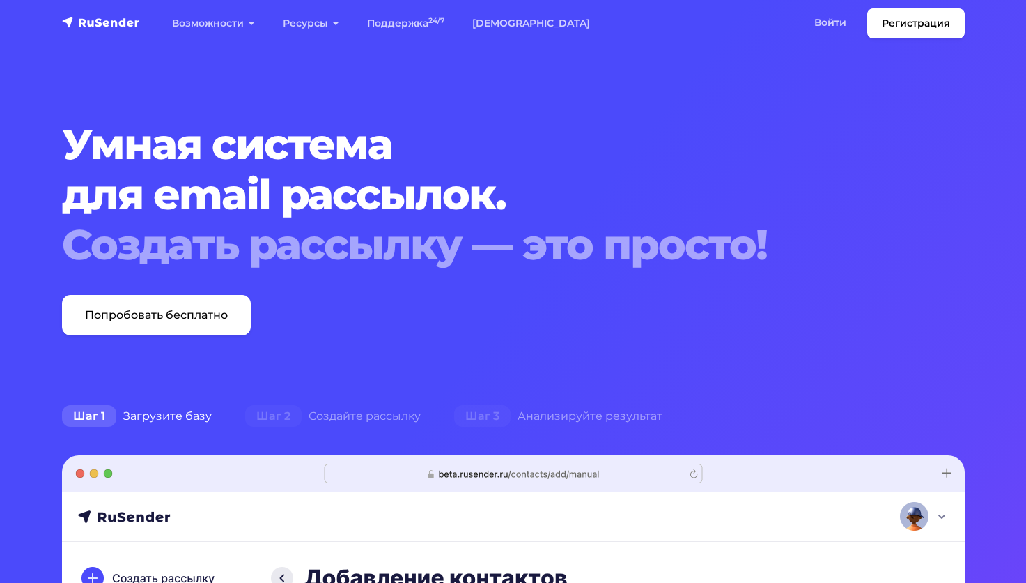  I want to click on div: Загрузите базу, so click(137, 416).